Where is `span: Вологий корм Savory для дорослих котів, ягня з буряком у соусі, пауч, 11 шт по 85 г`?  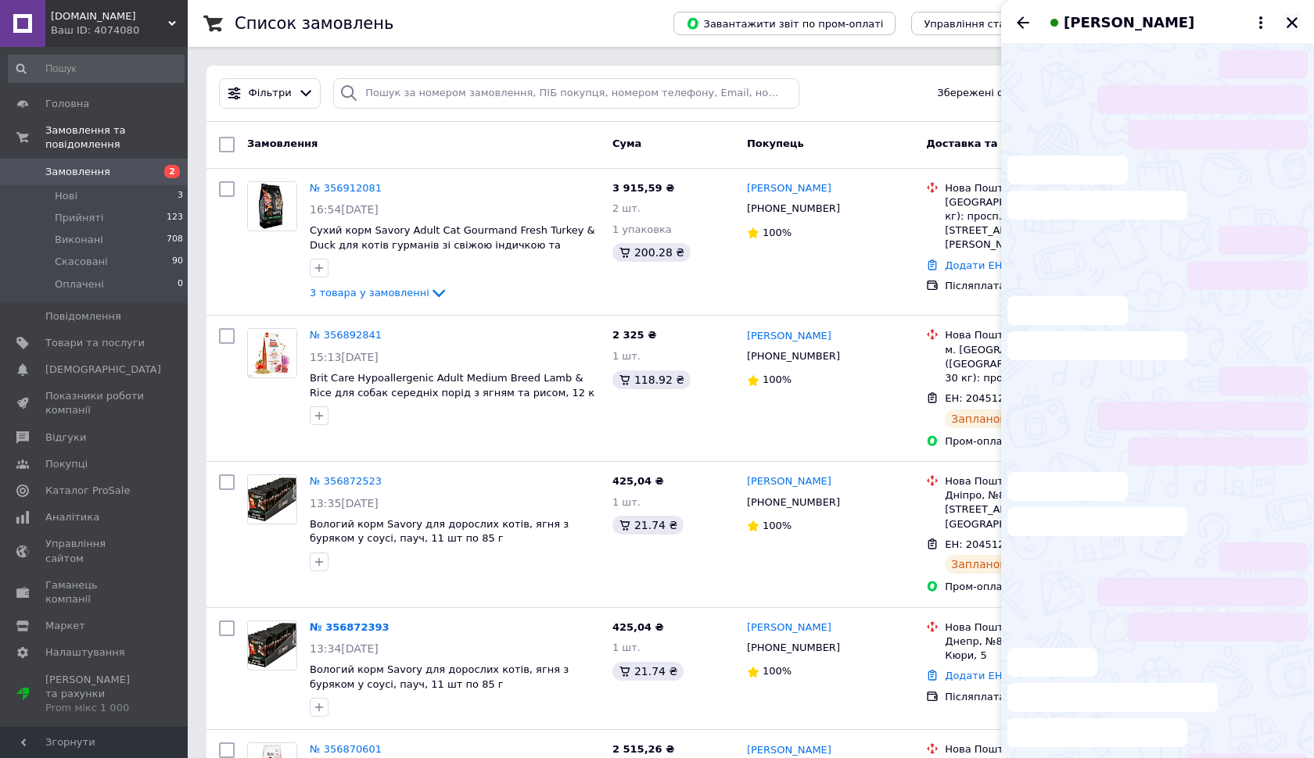
span: Вологий корм Savory для дорослих котів, ягня з буряком у соусі, пауч, 11 шт по 85 г is located at coordinates (439, 677).